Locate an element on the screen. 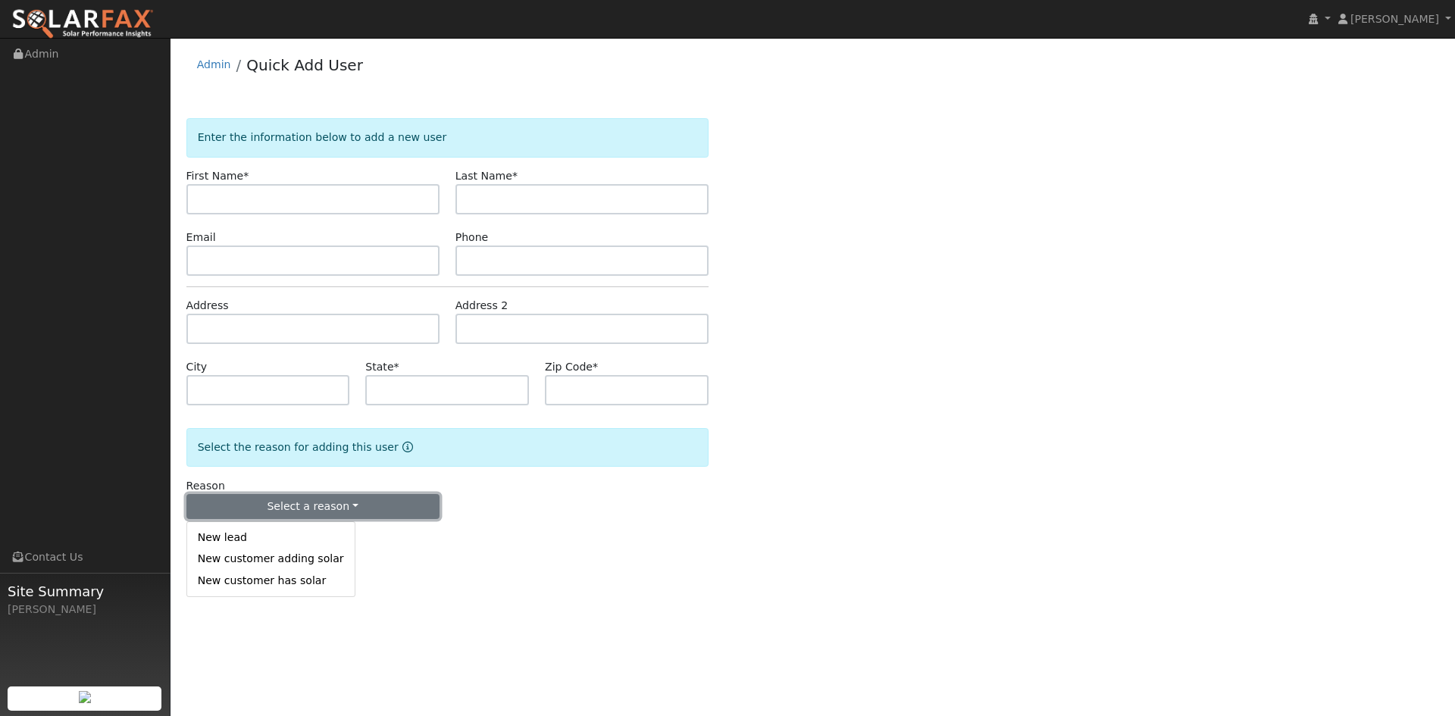 This screenshot has width=1455, height=716. a: New customer has solar is located at coordinates (271, 581).